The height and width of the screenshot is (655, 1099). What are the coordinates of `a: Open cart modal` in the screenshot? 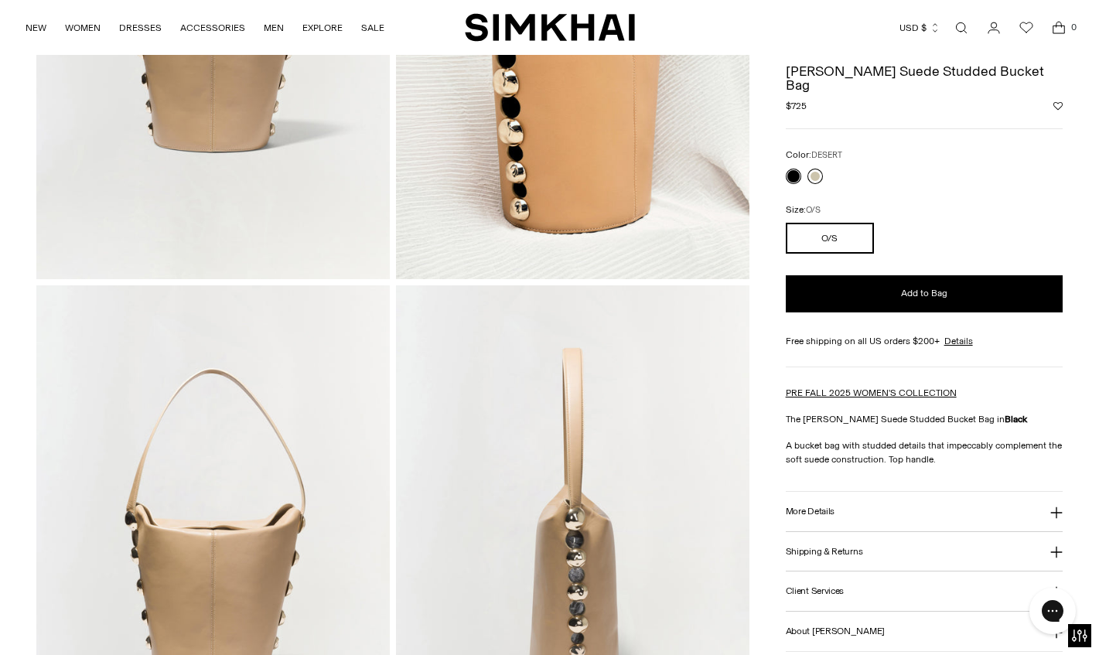 It's located at (1059, 28).